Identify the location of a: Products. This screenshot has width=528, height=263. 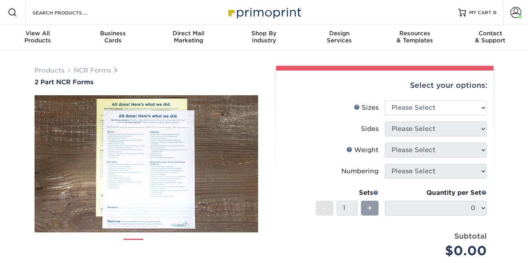
(49, 70).